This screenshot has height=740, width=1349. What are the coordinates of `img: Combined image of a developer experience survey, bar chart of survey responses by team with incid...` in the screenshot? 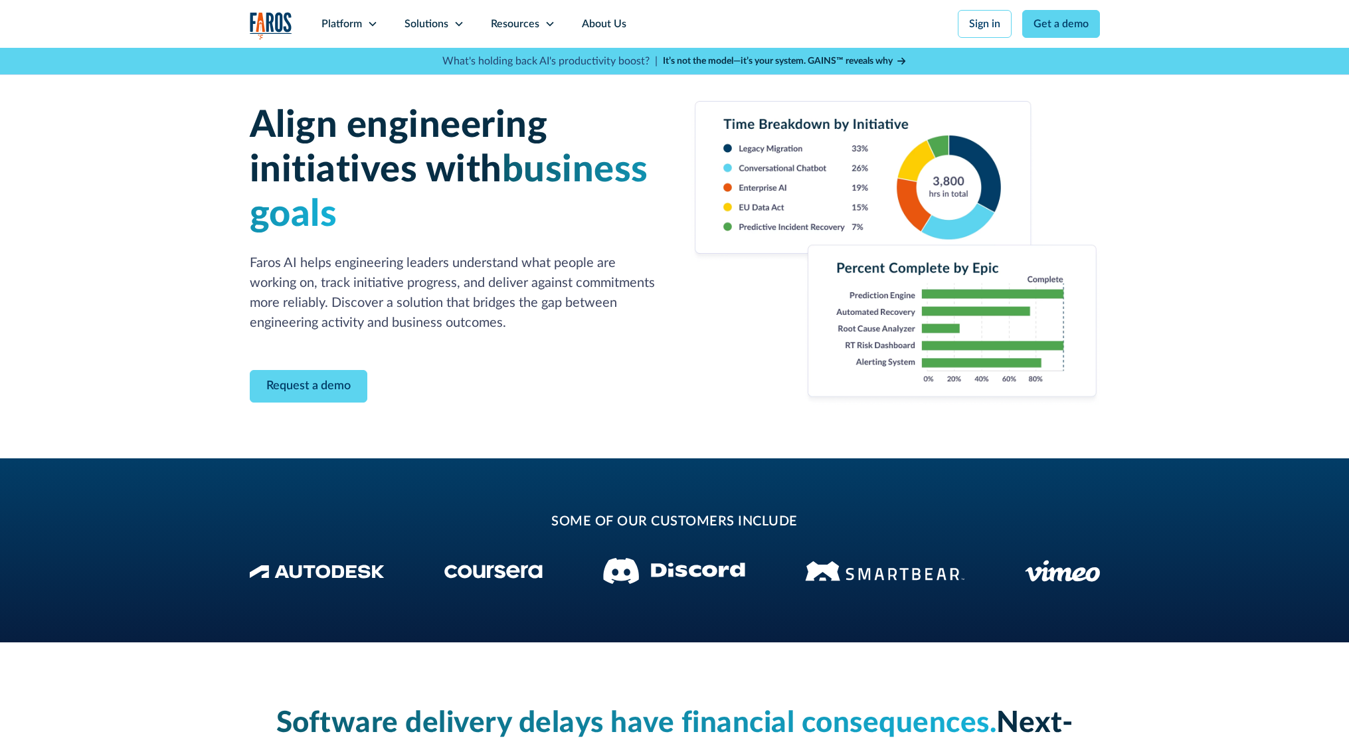 It's located at (895, 253).